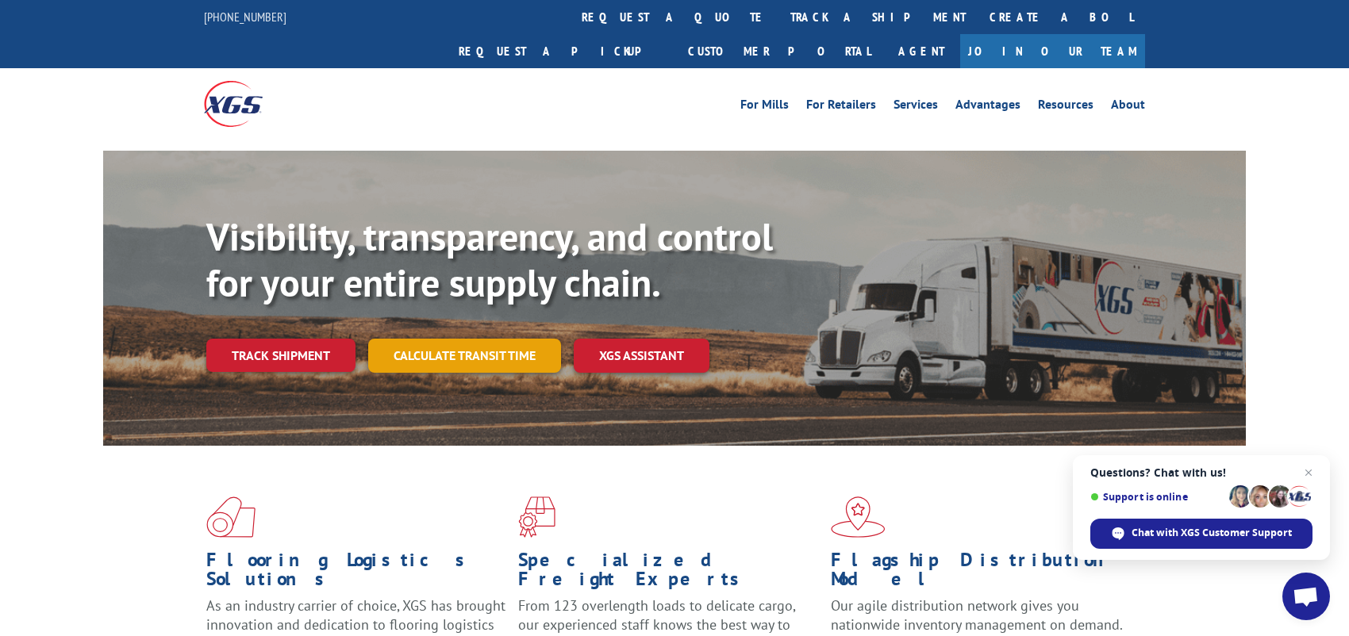 This screenshot has height=636, width=1349. What do you see at coordinates (988, 107) in the screenshot?
I see `a: Advantages` at bounding box center [988, 107].